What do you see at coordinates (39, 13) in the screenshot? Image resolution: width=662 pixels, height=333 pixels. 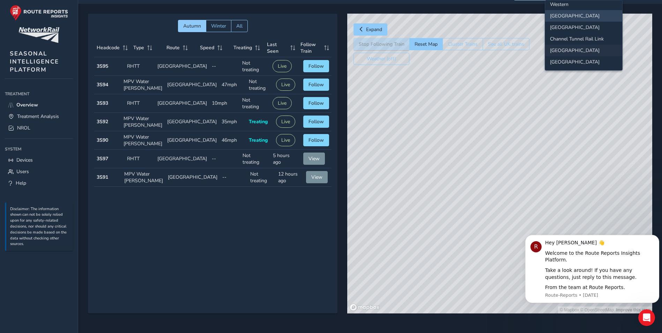 I see `img: rr logo` at bounding box center [39, 13].